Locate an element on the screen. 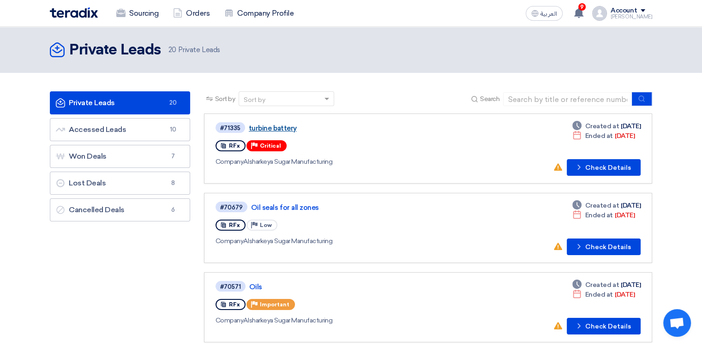  a: Private Leads20 is located at coordinates (120, 103).